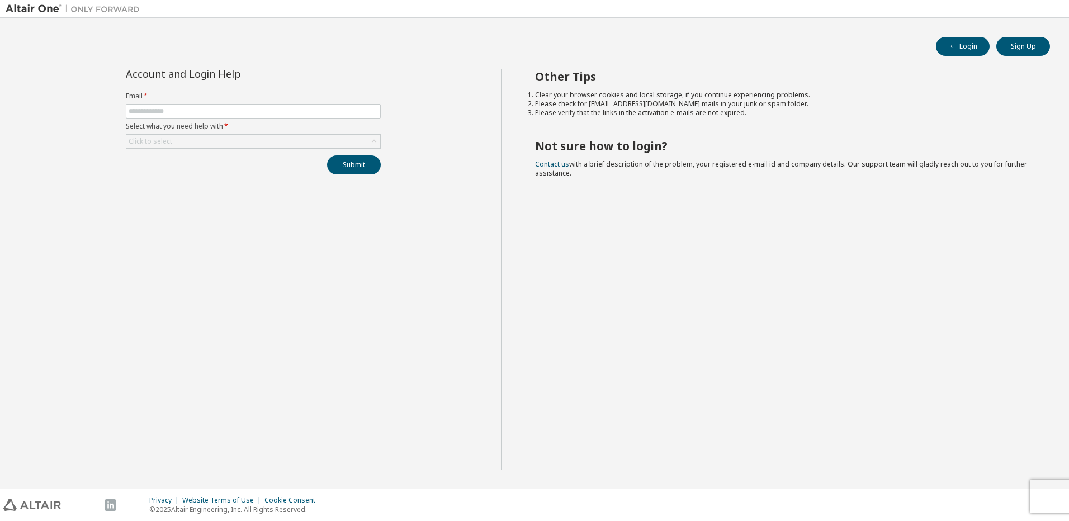  What do you see at coordinates (783, 77) in the screenshot?
I see `h2: Other Tips` at bounding box center [783, 77].